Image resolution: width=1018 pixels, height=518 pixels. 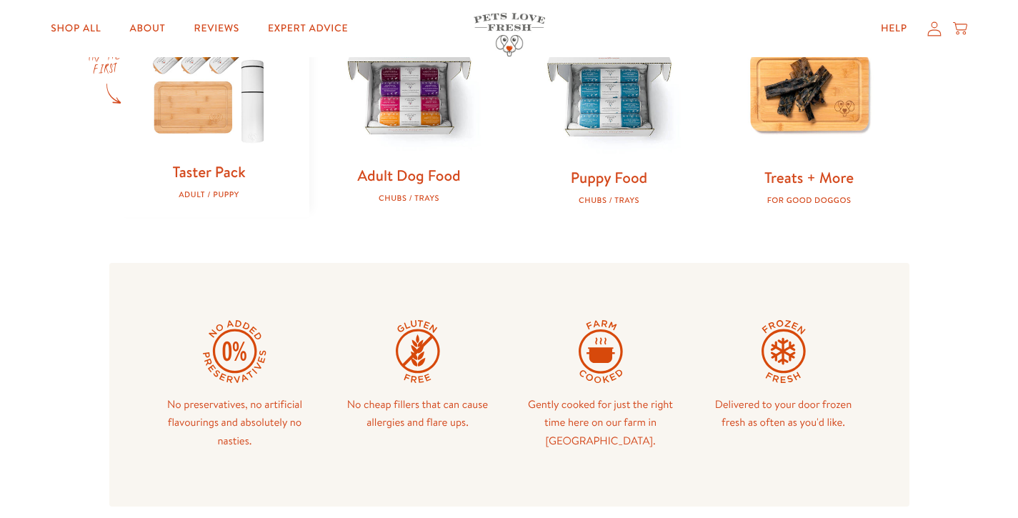 What do you see at coordinates (808, 177) in the screenshot?
I see `a: Treats + More` at bounding box center [808, 177].